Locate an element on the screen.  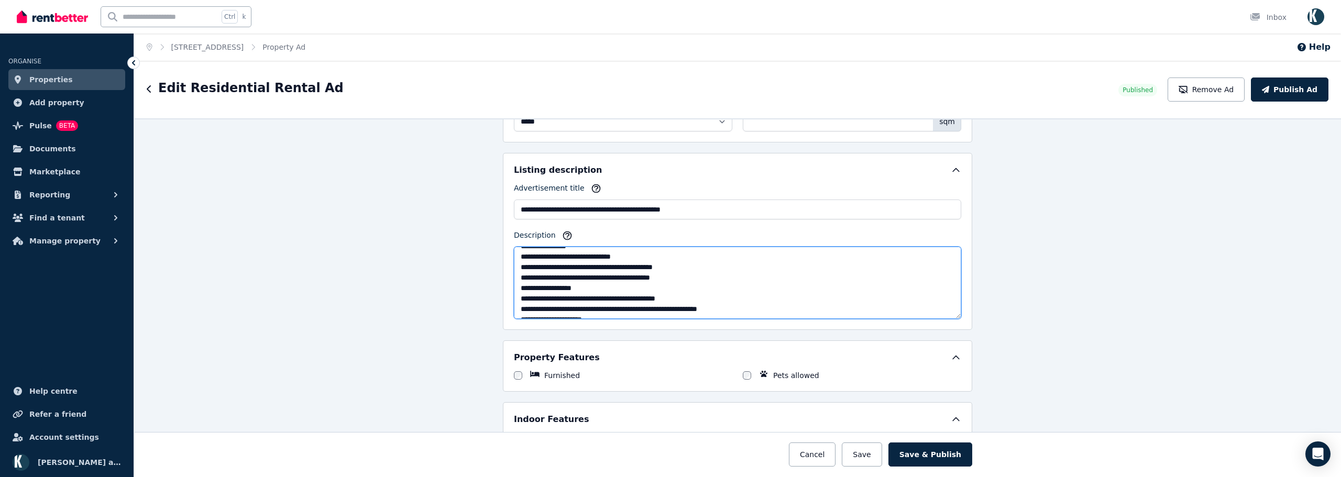
span: Account settings is located at coordinates (64, 437).